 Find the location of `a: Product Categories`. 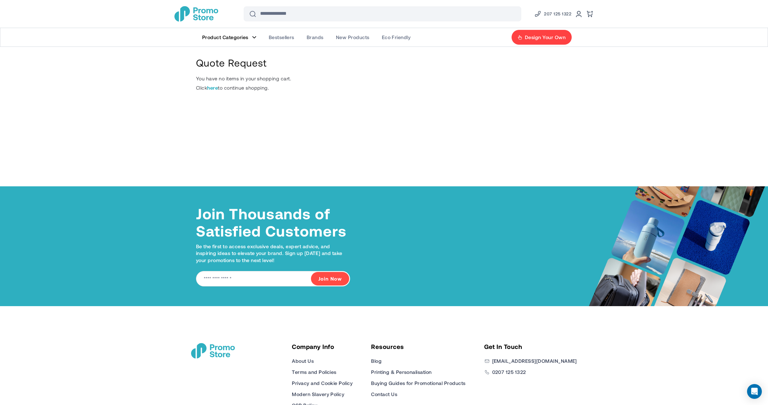

a: Product Categories is located at coordinates (229, 37).